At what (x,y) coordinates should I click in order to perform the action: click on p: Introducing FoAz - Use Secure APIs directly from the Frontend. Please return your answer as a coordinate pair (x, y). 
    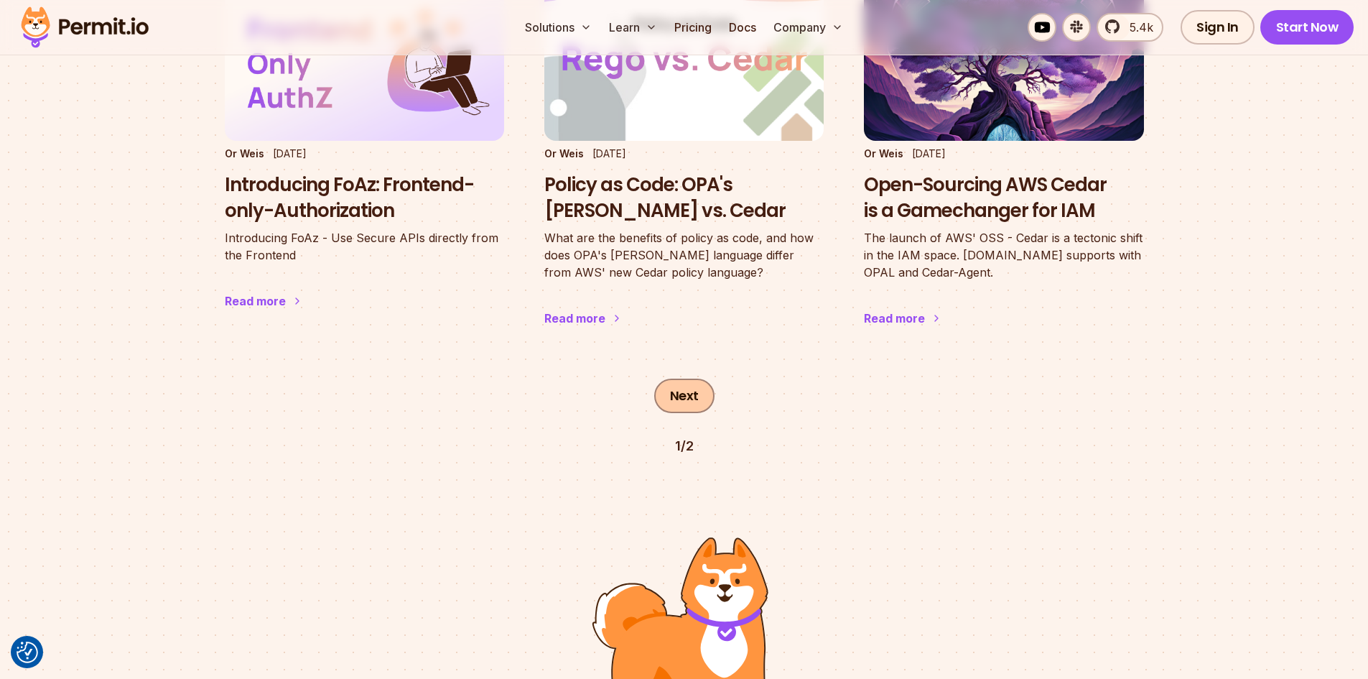
    Looking at the image, I should click on (364, 246).